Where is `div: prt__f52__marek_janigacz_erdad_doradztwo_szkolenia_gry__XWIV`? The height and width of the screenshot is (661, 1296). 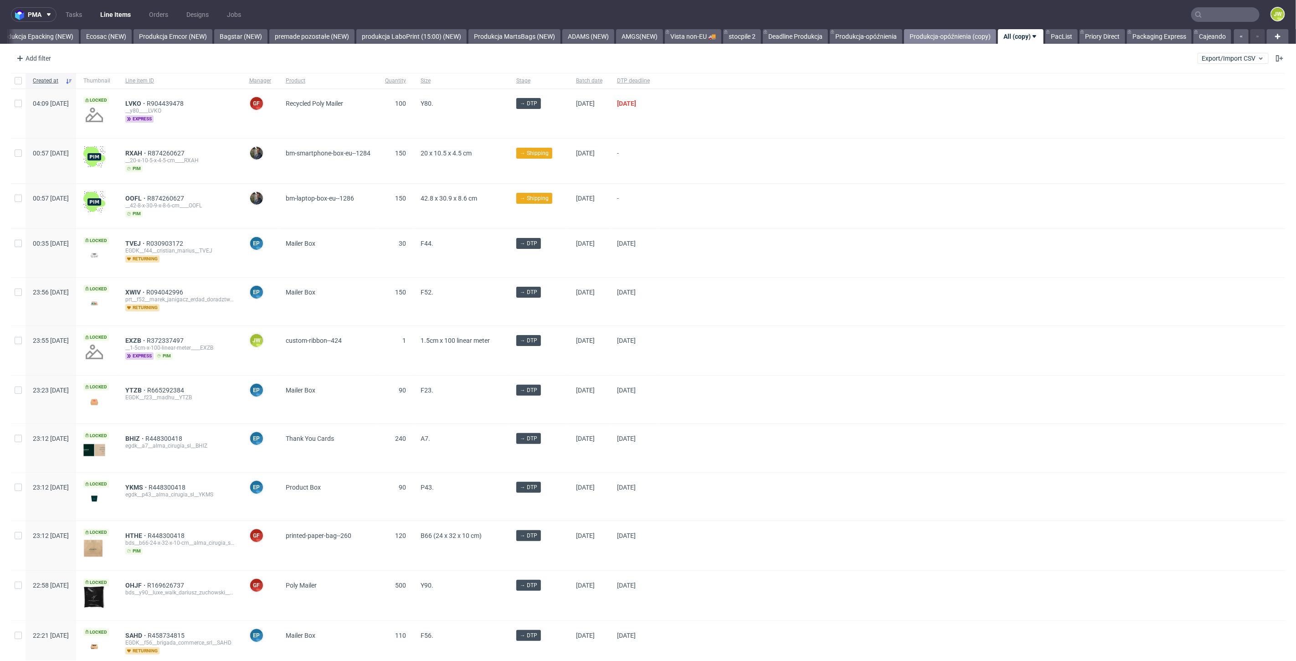
div: prt__f52__marek_janigacz_erdad_doradztwo_szkolenia_gry__XWIV is located at coordinates (180, 299).